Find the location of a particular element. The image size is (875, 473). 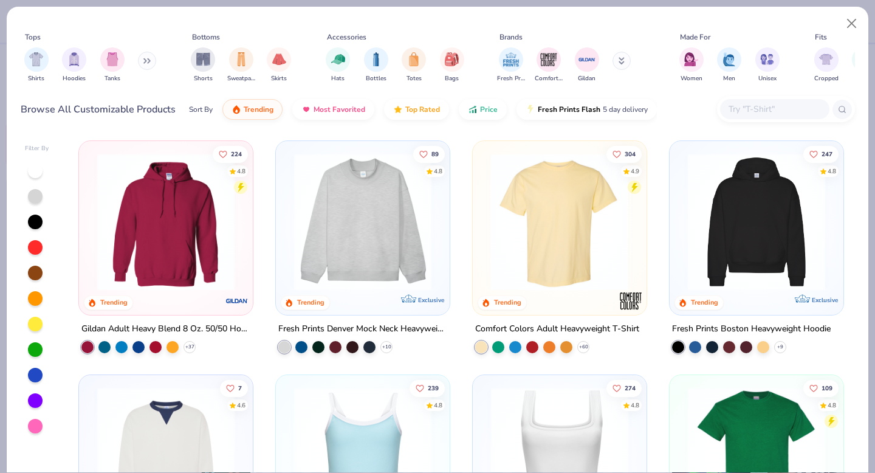

span: Price is located at coordinates (488, 109).